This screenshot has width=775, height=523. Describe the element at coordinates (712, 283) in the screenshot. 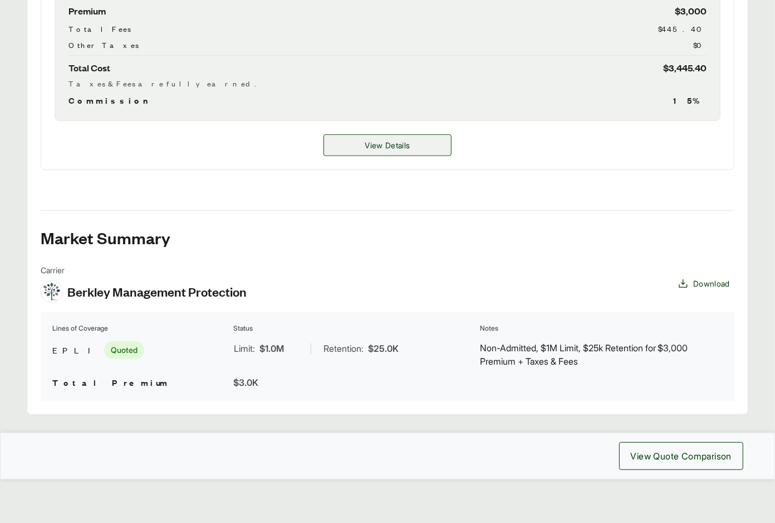

I see `span: Download` at that location.